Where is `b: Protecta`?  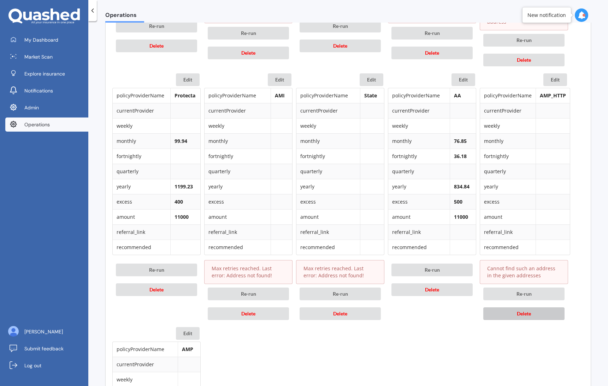 b: Protecta is located at coordinates (185, 95).